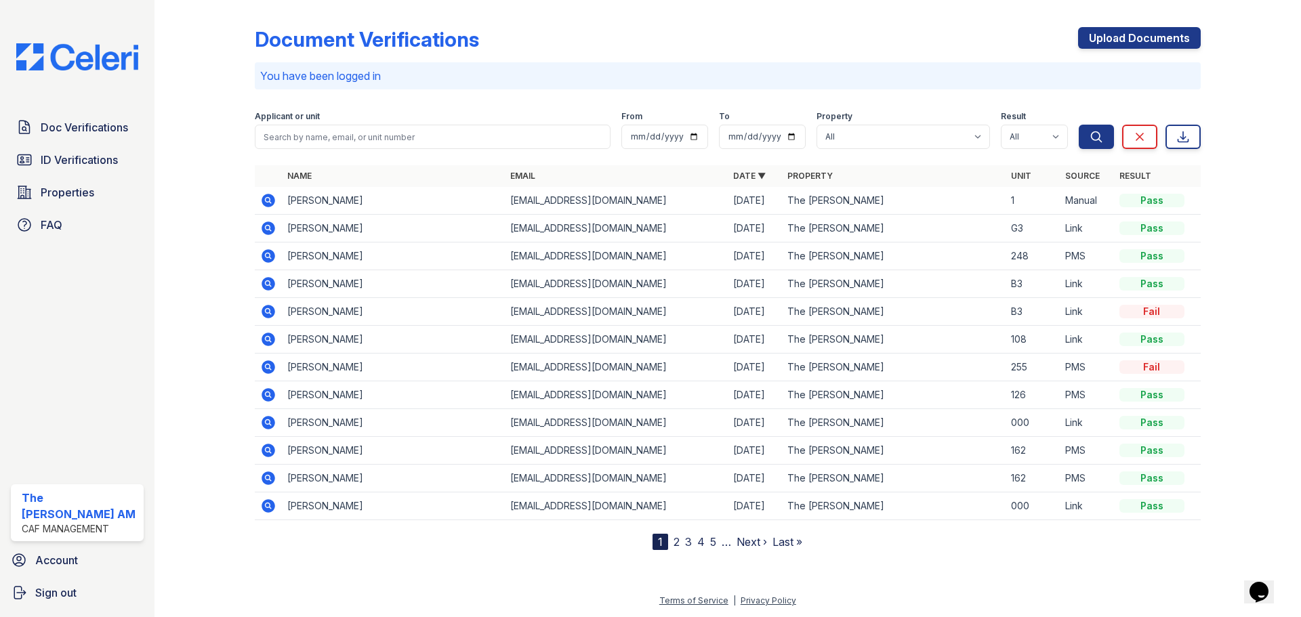 This screenshot has width=1301, height=617. Describe the element at coordinates (1087, 201) in the screenshot. I see `td: Manual` at that location.